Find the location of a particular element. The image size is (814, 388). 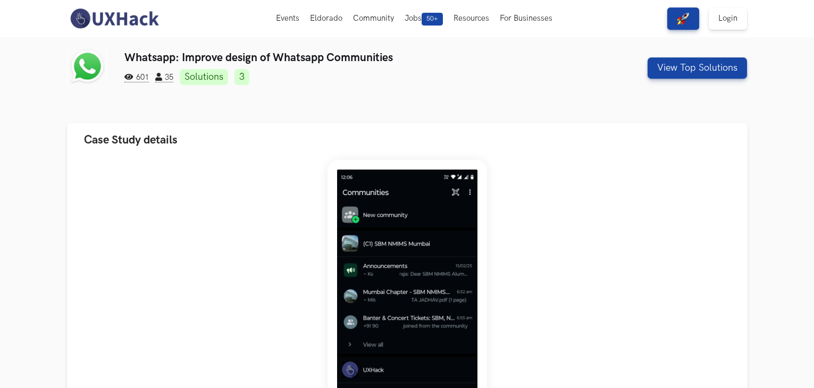

button: Case Study details is located at coordinates (407, 140).